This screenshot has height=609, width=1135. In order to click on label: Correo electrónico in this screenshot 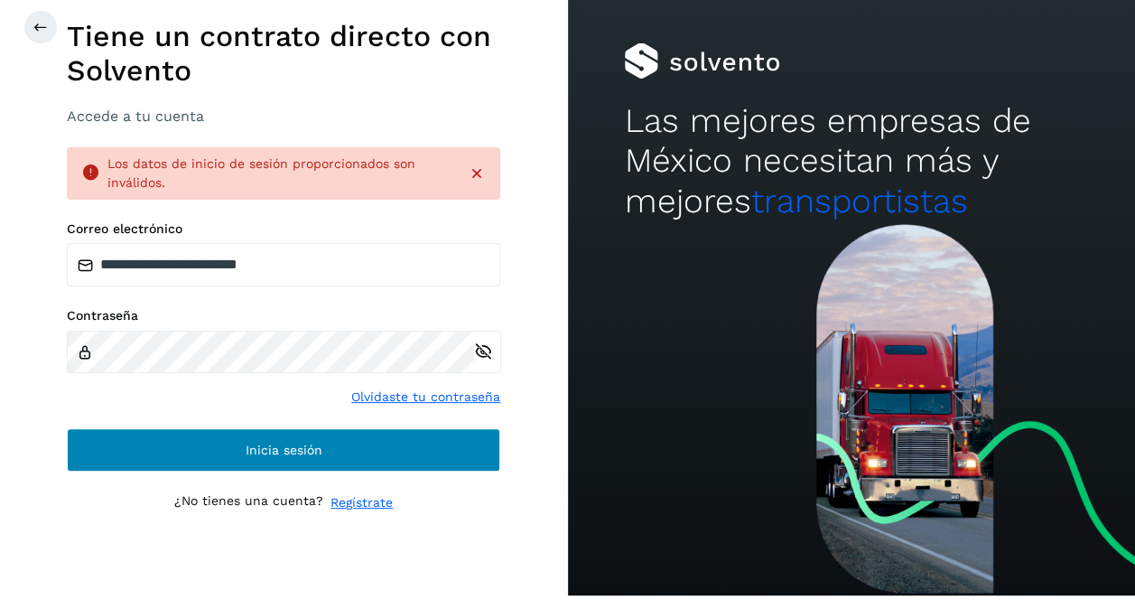, I will do `click(284, 228)`.